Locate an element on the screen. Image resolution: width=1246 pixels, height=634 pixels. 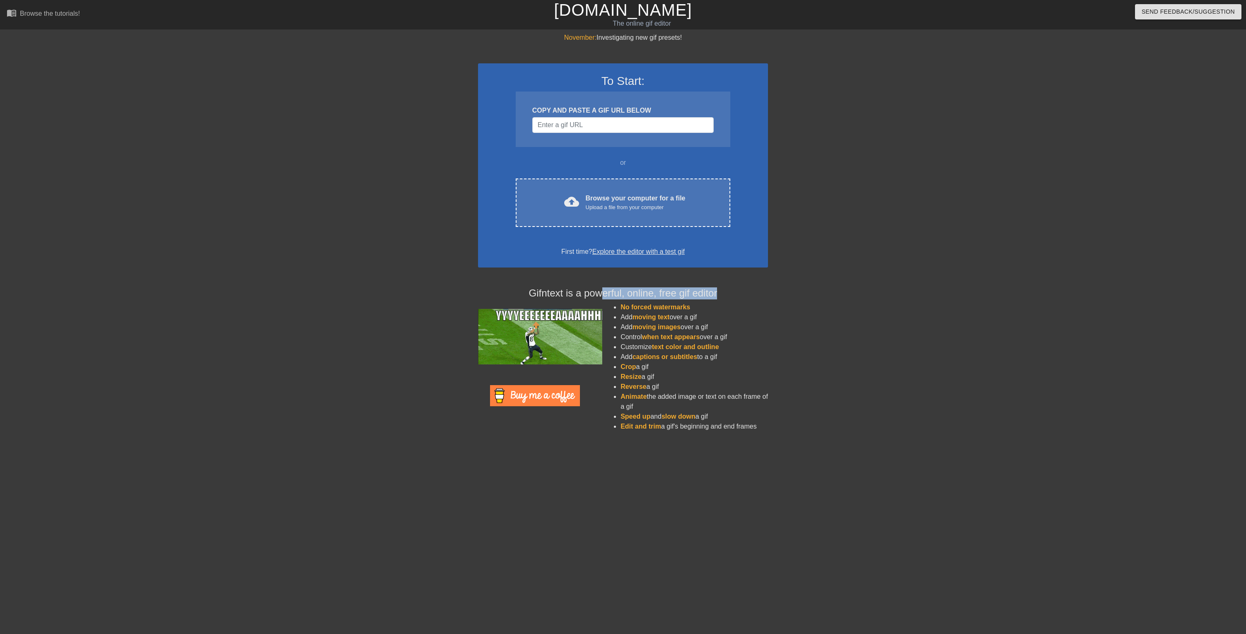
span: No forced watermarks is located at coordinates (655, 307).